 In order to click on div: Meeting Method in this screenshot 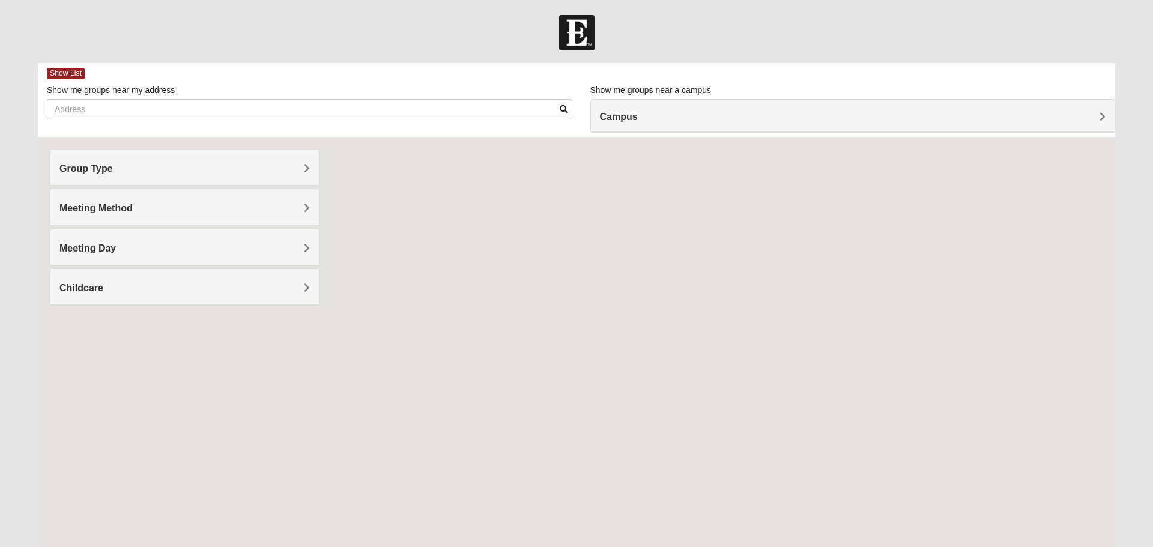, I will do `click(184, 207)`.